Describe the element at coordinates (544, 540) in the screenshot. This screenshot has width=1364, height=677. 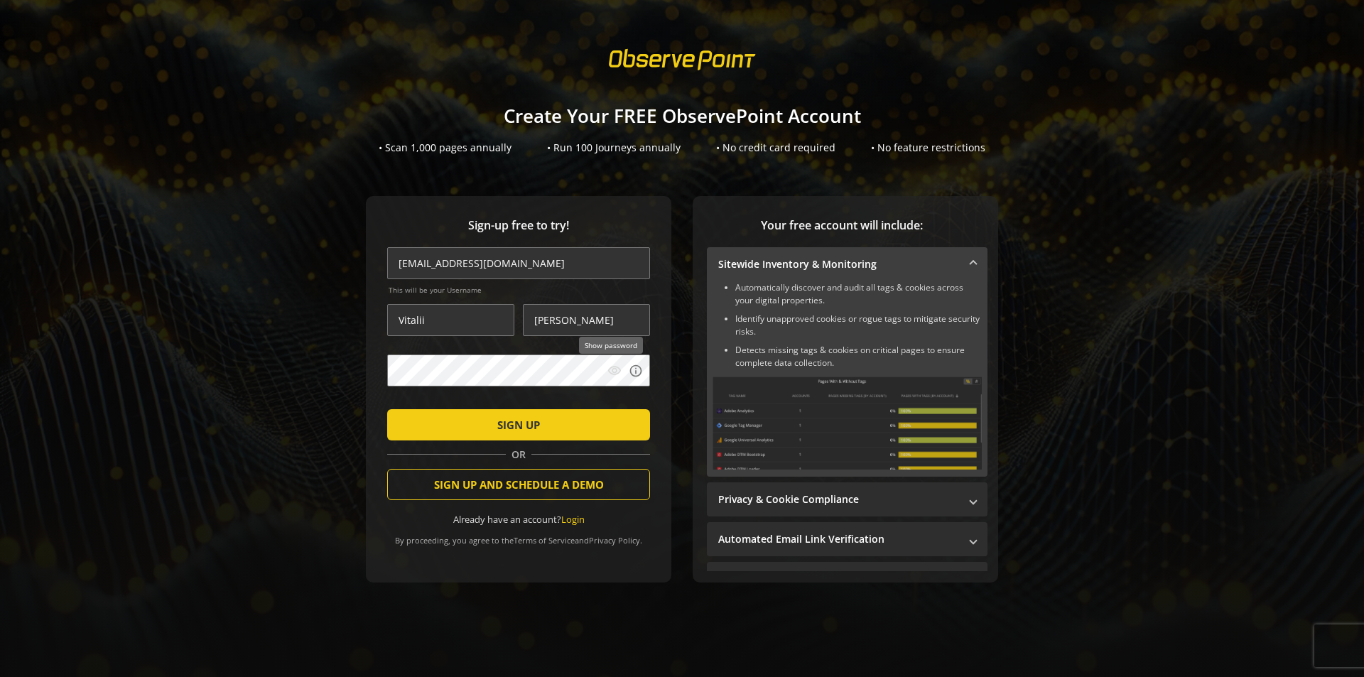
I see `a: Terms of Service` at that location.